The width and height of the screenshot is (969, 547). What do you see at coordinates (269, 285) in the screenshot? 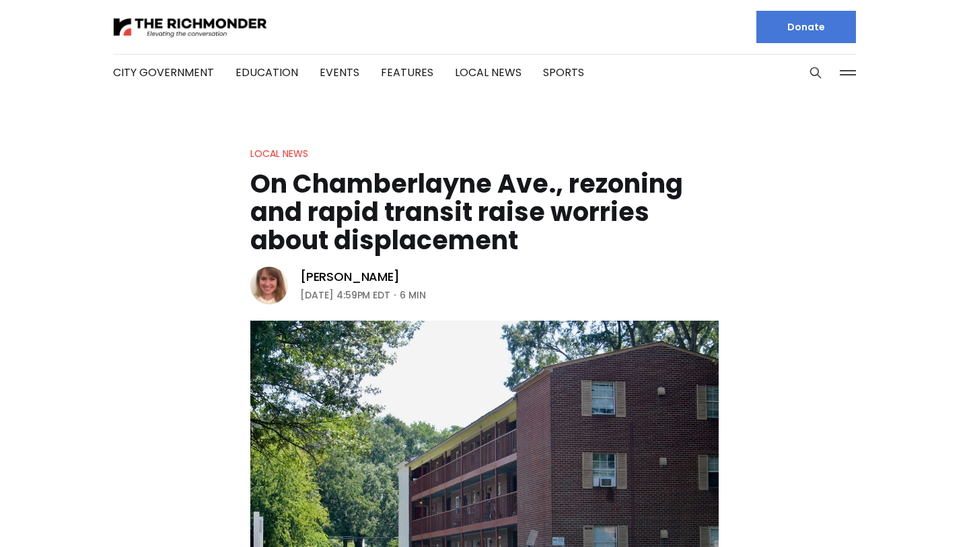
I see `img: Sarah Vogelsong` at bounding box center [269, 285].